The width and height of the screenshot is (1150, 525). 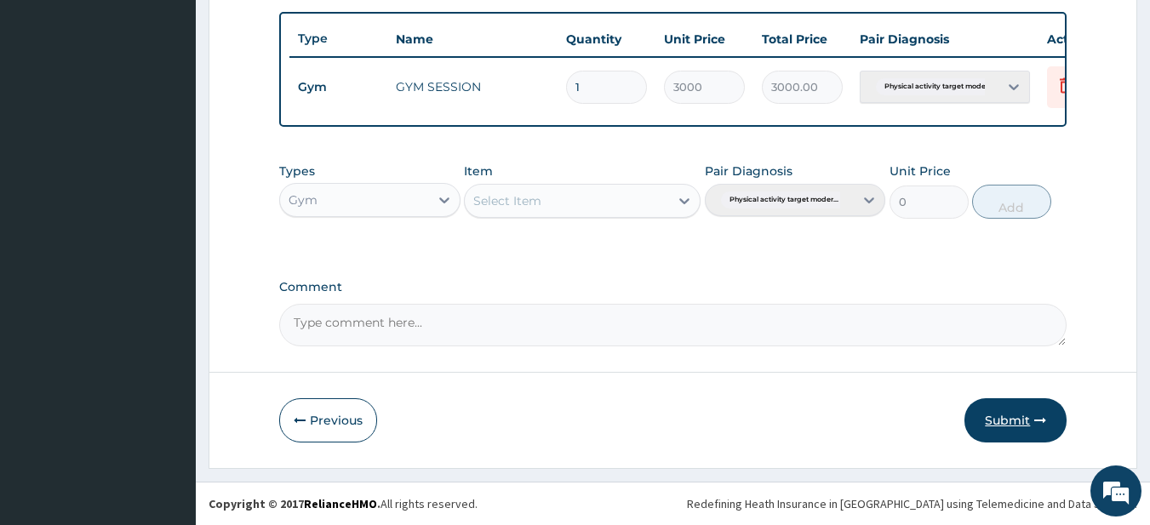 What do you see at coordinates (303, 200) in the screenshot?
I see `div: Gym` at bounding box center [303, 200].